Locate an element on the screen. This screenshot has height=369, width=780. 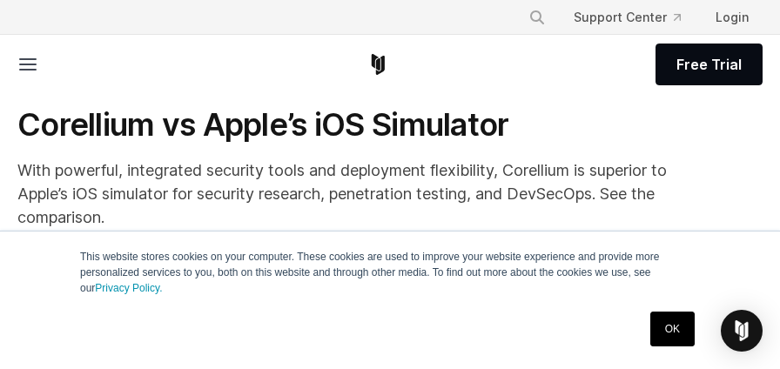
h1: Corellium vs Apple’s iOS Simulator is located at coordinates (366, 125).